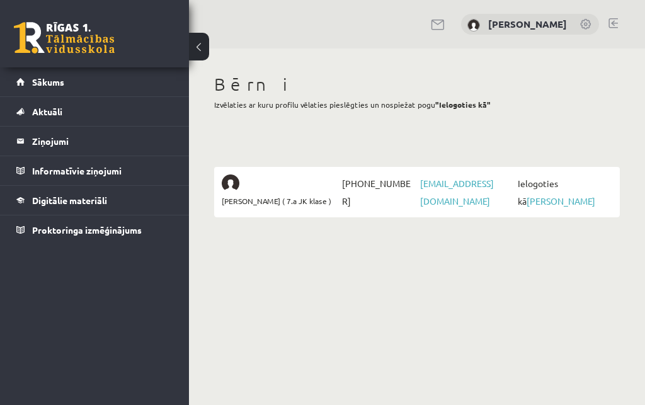  Describe the element at coordinates (103, 171) in the screenshot. I see `legend: Informatīvie ziņojumi` at that location.